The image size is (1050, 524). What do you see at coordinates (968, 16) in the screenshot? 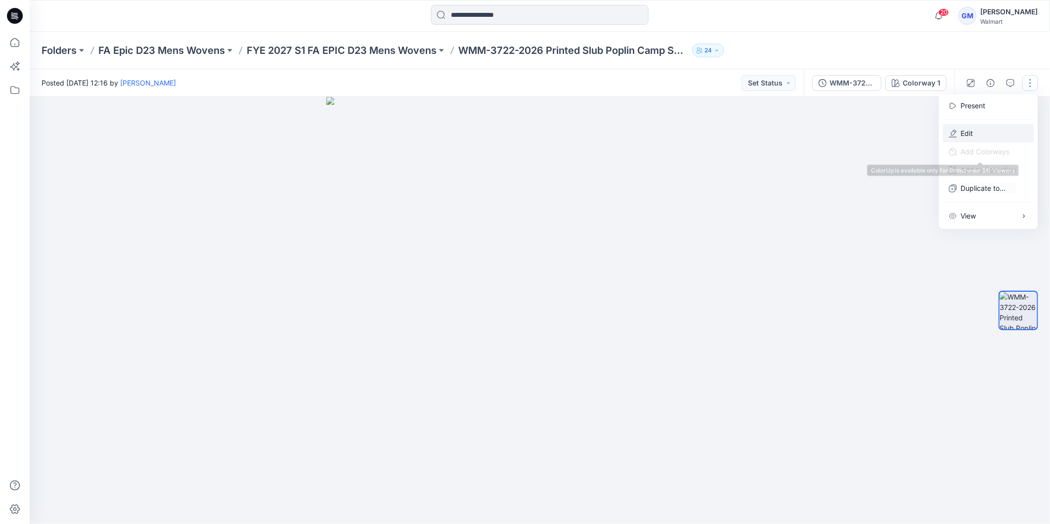
I see `div: GM` at bounding box center [968, 16].